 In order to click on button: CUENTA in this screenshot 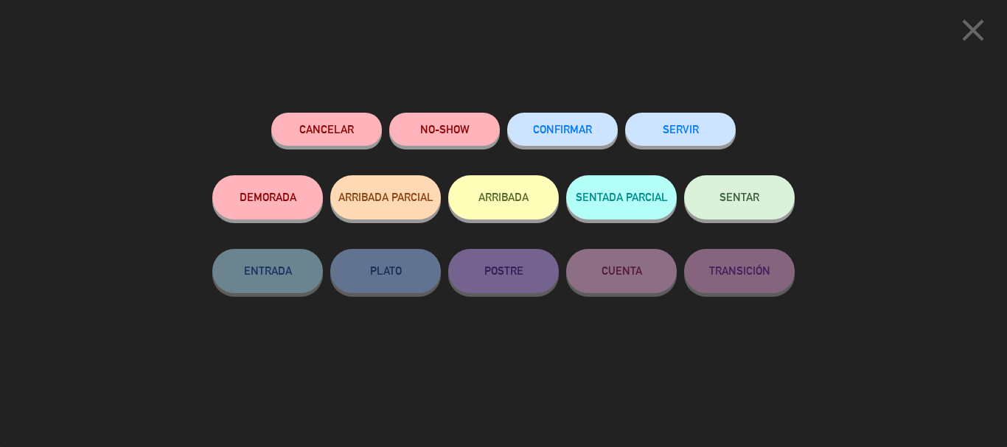, I will do `click(621, 271)`.